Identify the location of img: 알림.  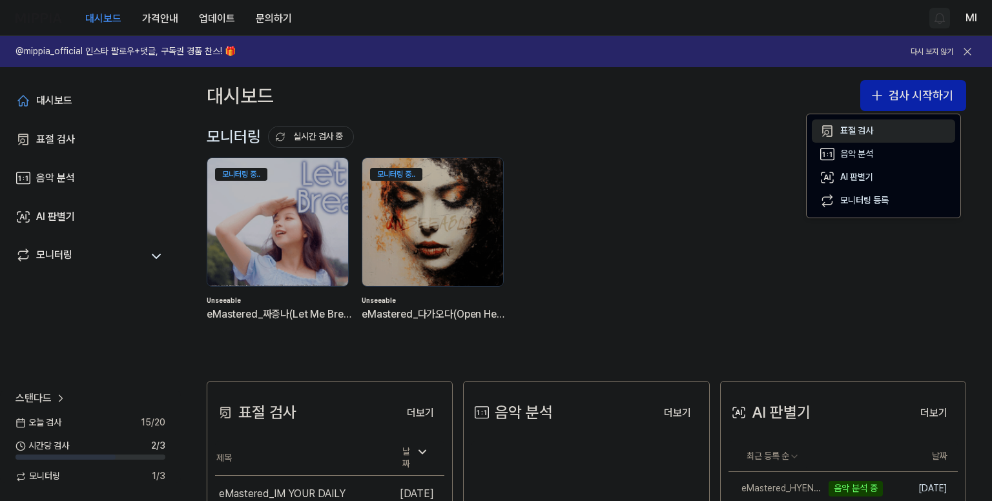
(940, 18).